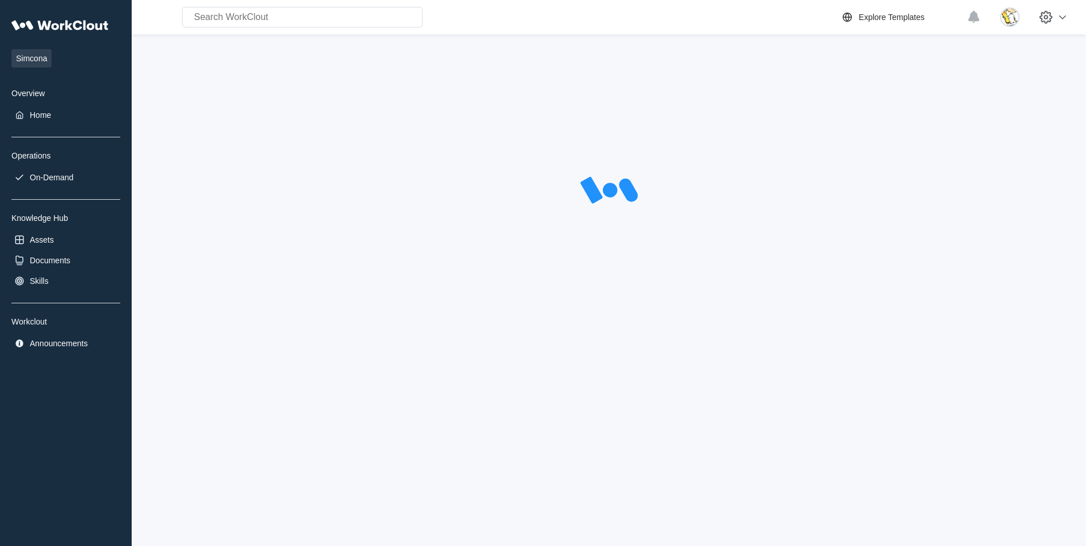 Image resolution: width=1086 pixels, height=546 pixels. I want to click on a: Assets, so click(66, 240).